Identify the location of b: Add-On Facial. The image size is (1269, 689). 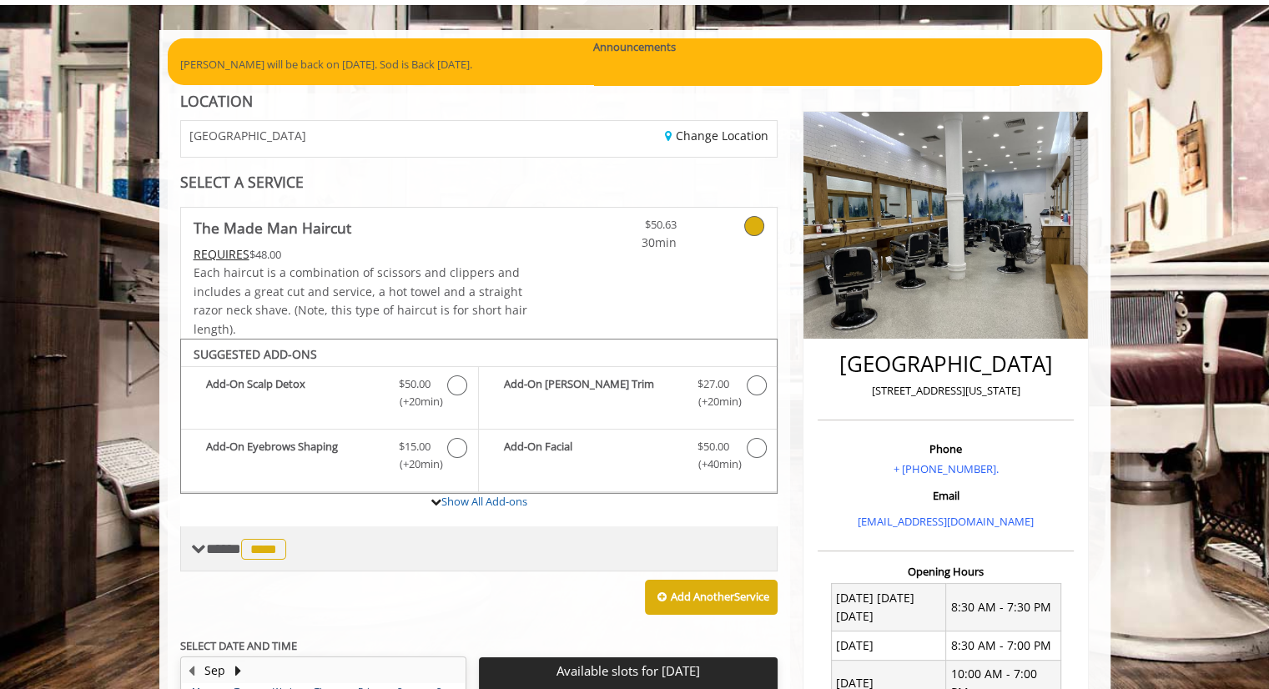
(592, 456).